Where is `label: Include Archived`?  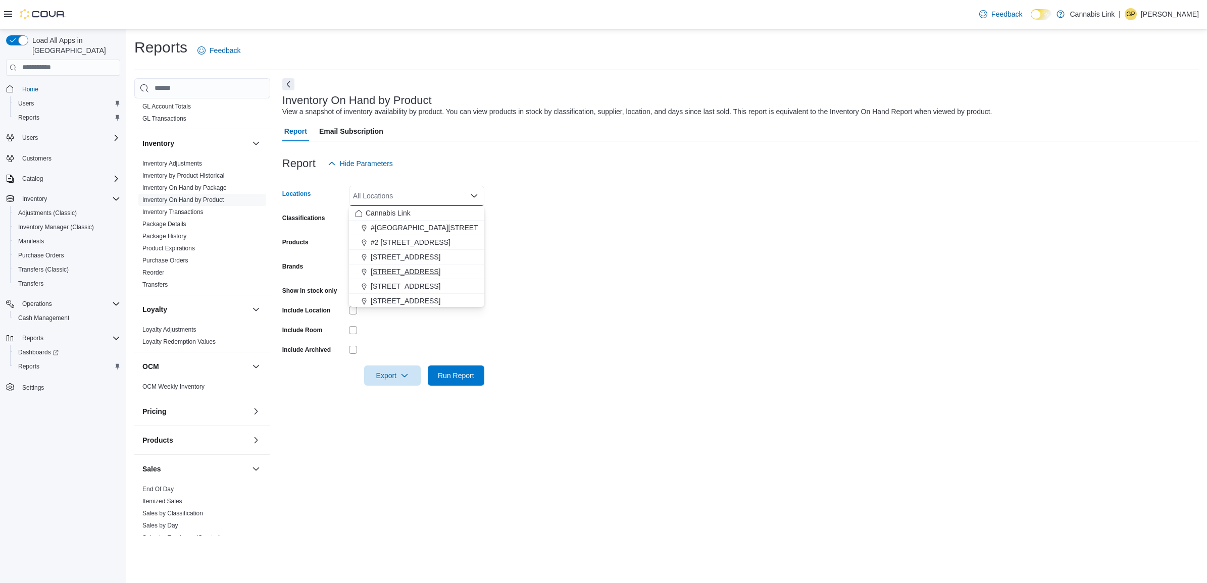
label: Include Archived is located at coordinates (307, 350).